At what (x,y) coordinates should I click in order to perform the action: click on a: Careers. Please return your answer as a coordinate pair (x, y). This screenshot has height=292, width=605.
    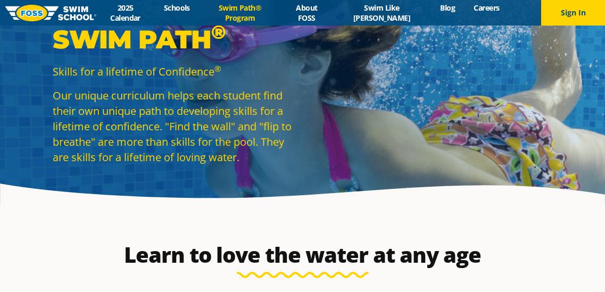
    Looking at the image, I should click on (486, 7).